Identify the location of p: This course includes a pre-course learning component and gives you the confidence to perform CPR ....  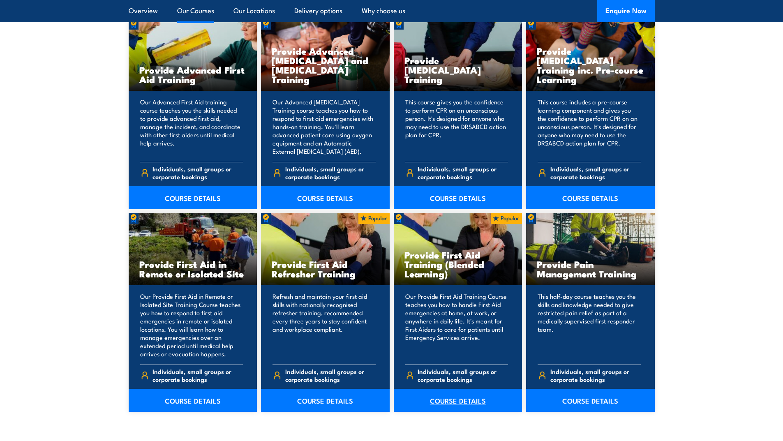
(589, 127).